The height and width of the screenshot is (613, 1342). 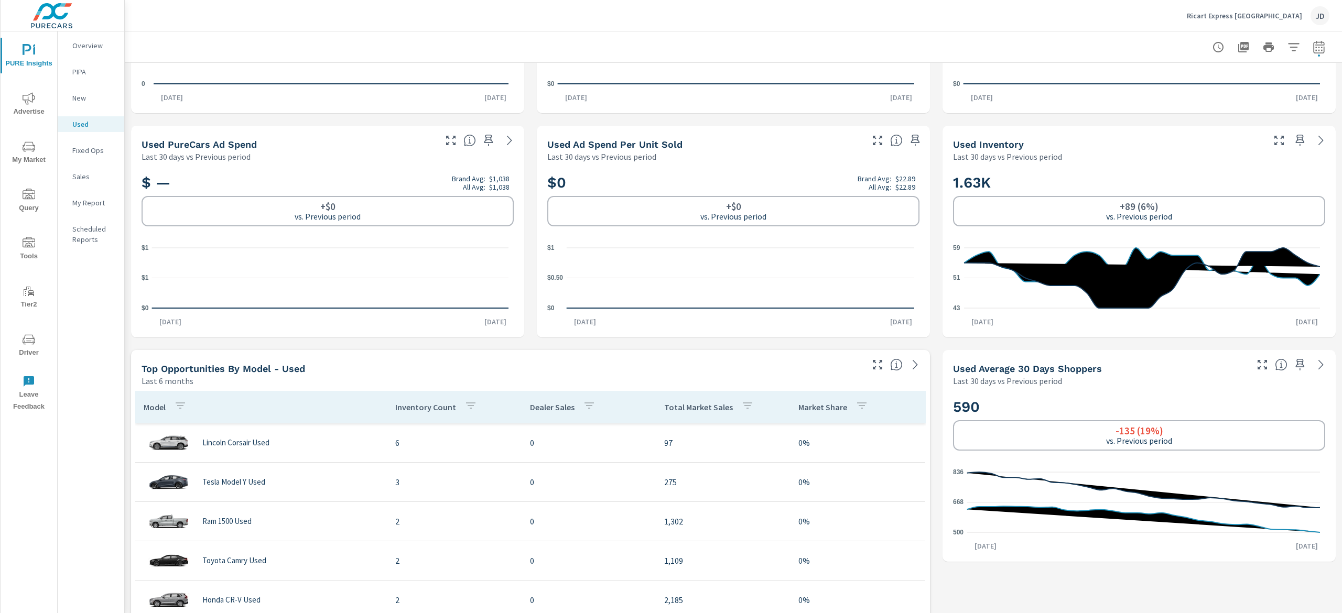 I want to click on div: Overview, so click(x=91, y=46).